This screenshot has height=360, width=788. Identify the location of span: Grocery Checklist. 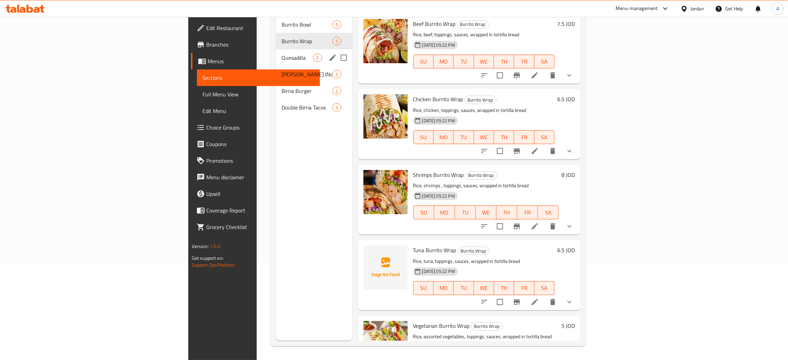
(260, 227).